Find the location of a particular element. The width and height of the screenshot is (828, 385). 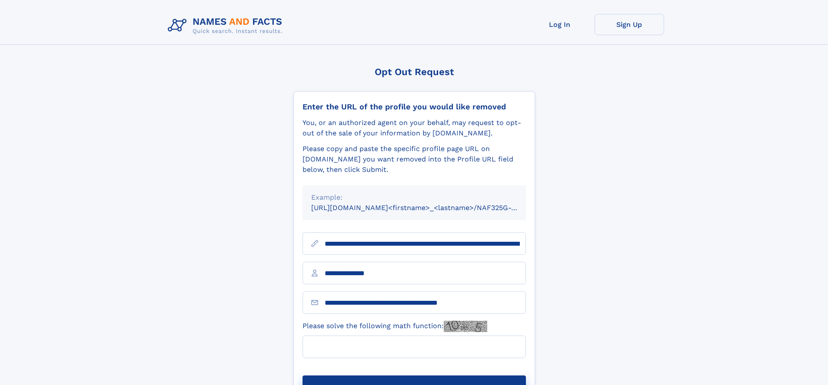

label: Please solve the following math function: is located at coordinates (395, 327).